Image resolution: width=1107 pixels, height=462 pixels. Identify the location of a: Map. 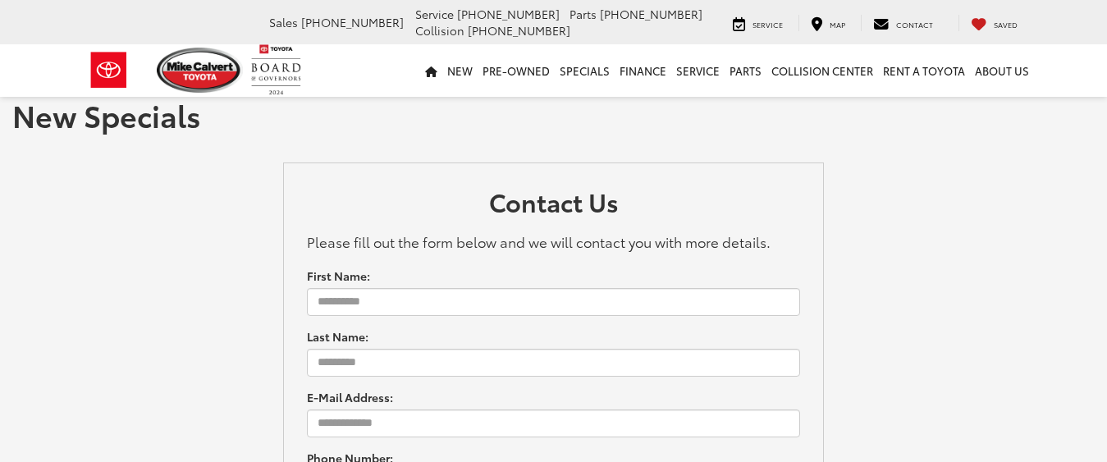
(828, 23).